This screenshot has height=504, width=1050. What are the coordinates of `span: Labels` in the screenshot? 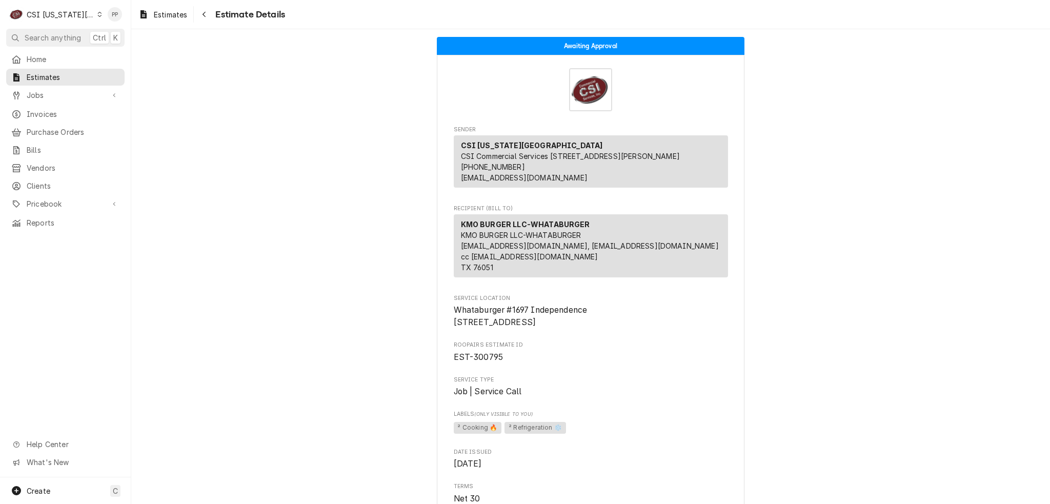 It's located at (591, 414).